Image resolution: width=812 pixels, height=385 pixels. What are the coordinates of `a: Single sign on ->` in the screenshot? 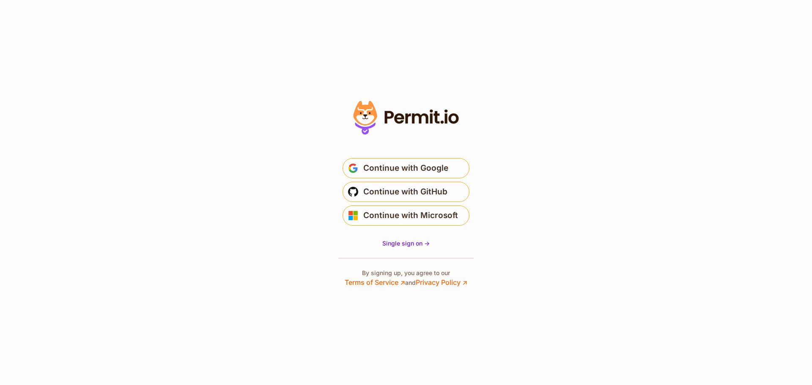 It's located at (406, 244).